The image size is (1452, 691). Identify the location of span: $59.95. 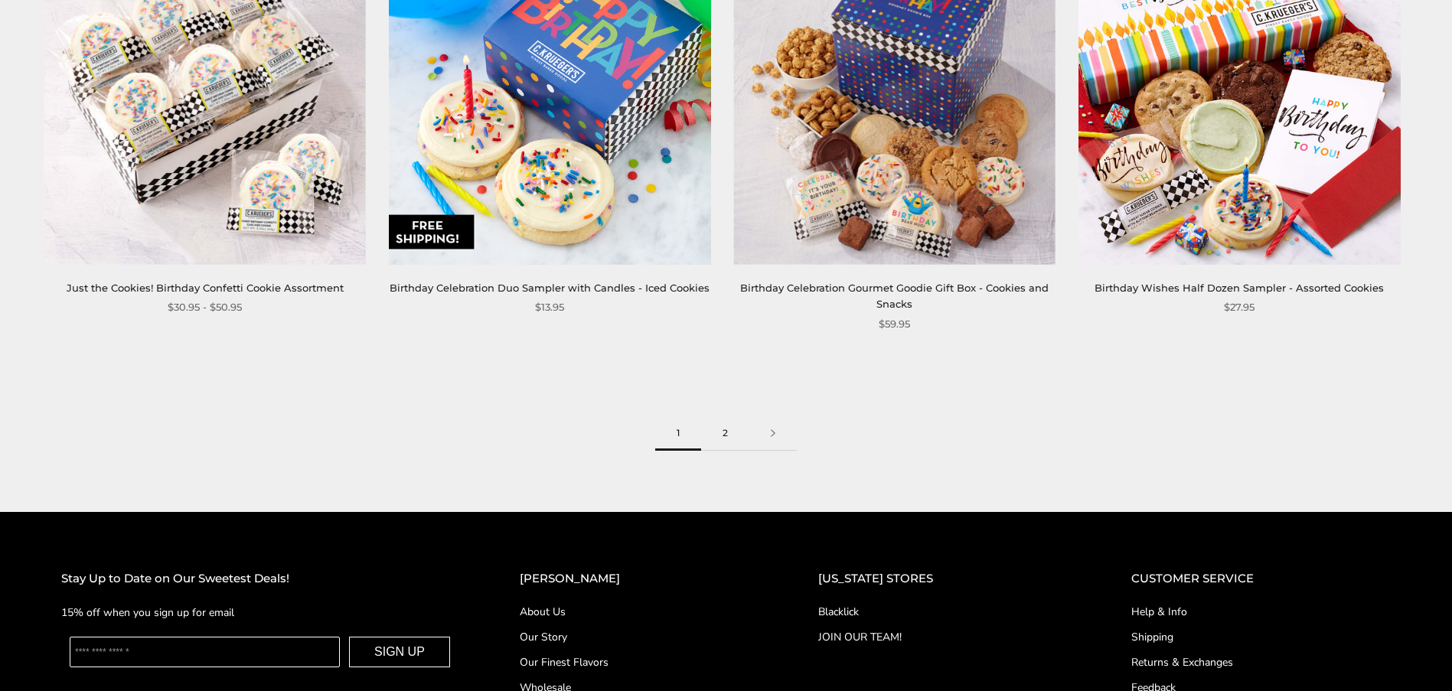
(894, 324).